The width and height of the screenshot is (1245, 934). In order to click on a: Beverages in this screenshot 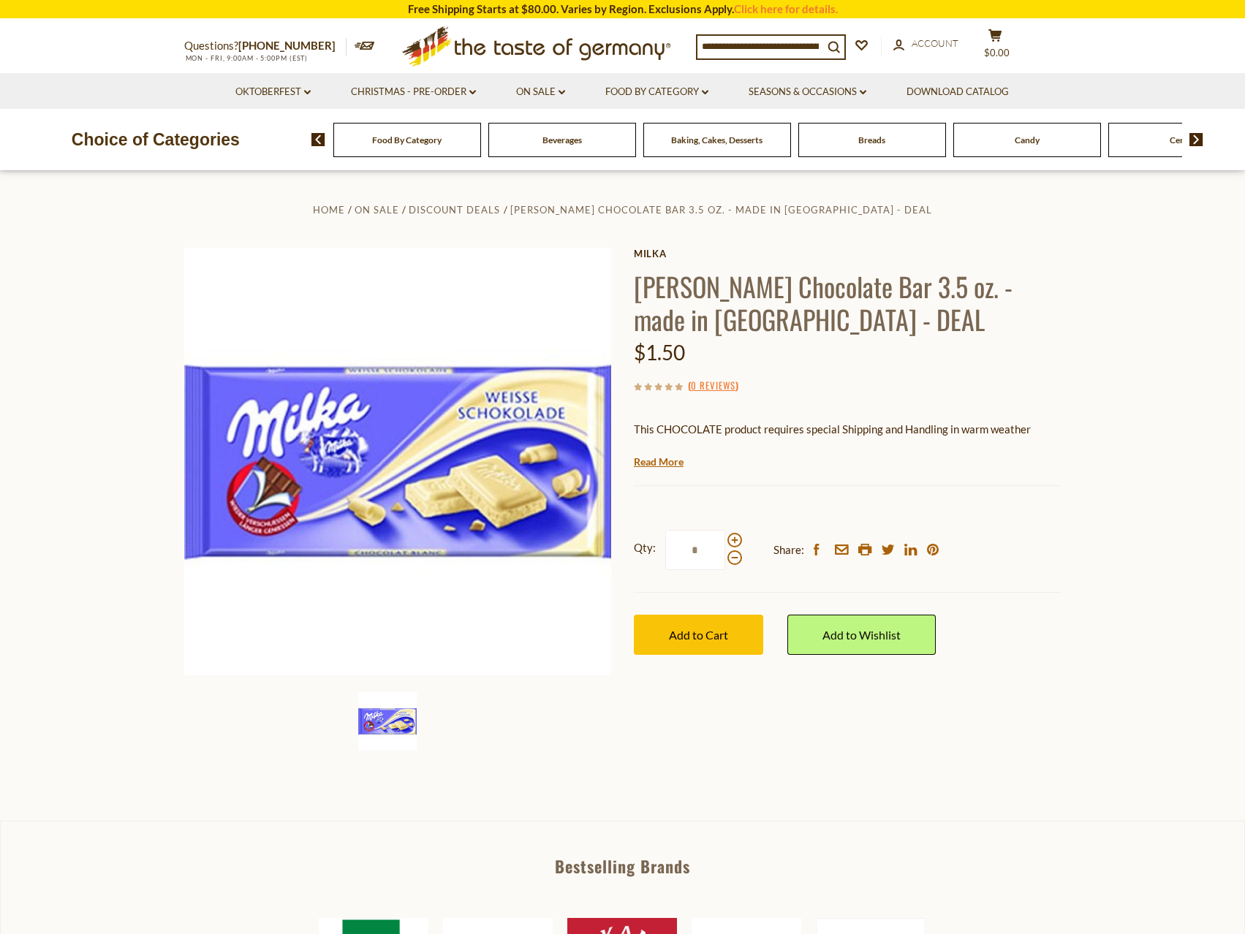, I will do `click(562, 140)`.